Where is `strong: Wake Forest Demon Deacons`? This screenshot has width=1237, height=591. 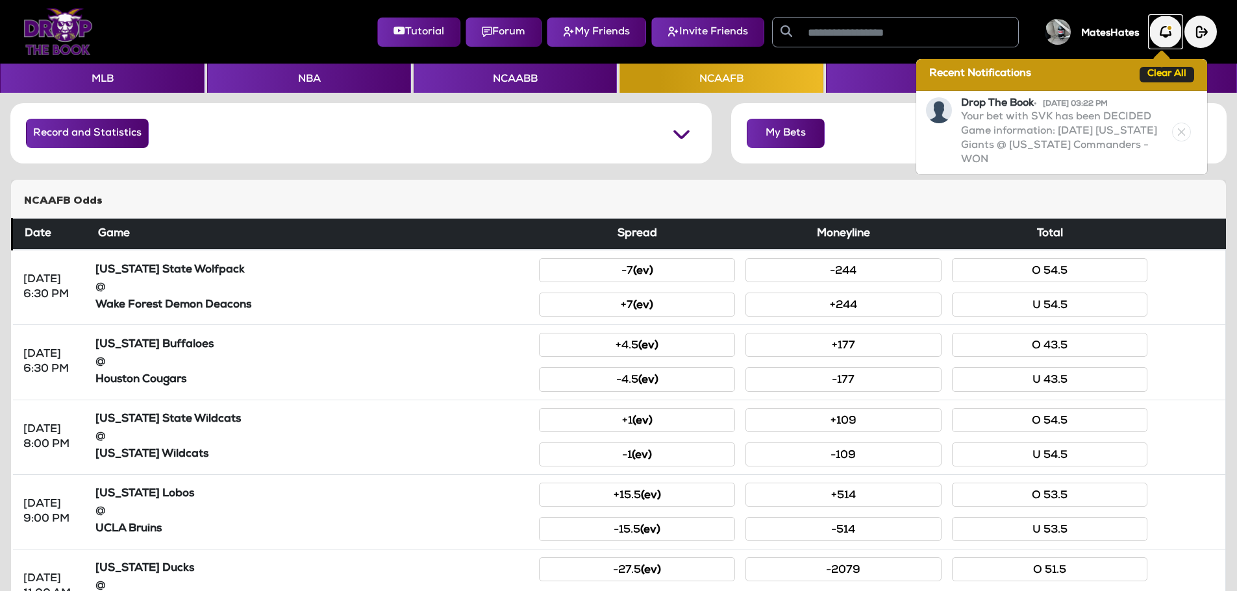 strong: Wake Forest Demon Deacons is located at coordinates (173, 305).